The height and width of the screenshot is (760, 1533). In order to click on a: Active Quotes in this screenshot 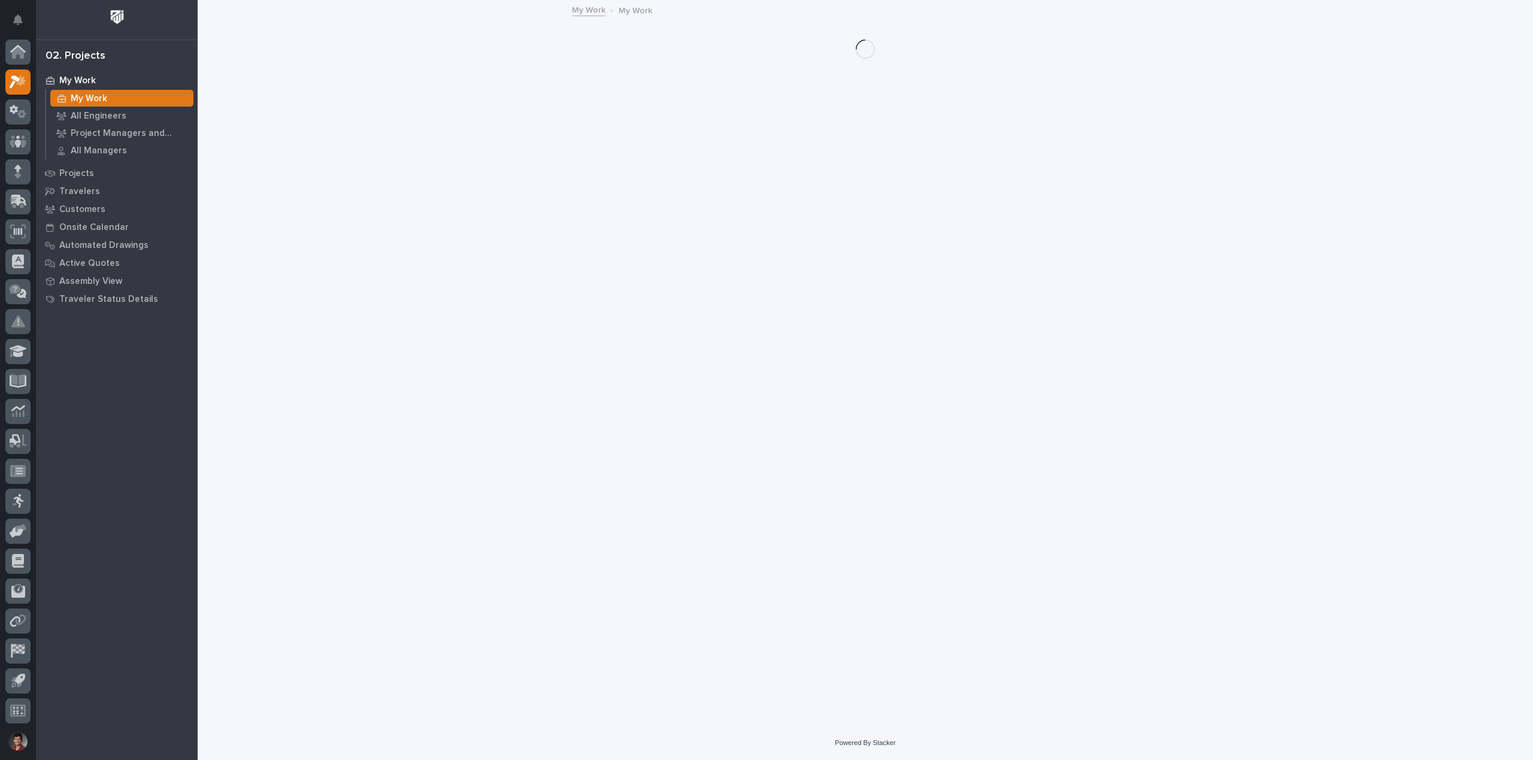, I will do `click(117, 263)`.